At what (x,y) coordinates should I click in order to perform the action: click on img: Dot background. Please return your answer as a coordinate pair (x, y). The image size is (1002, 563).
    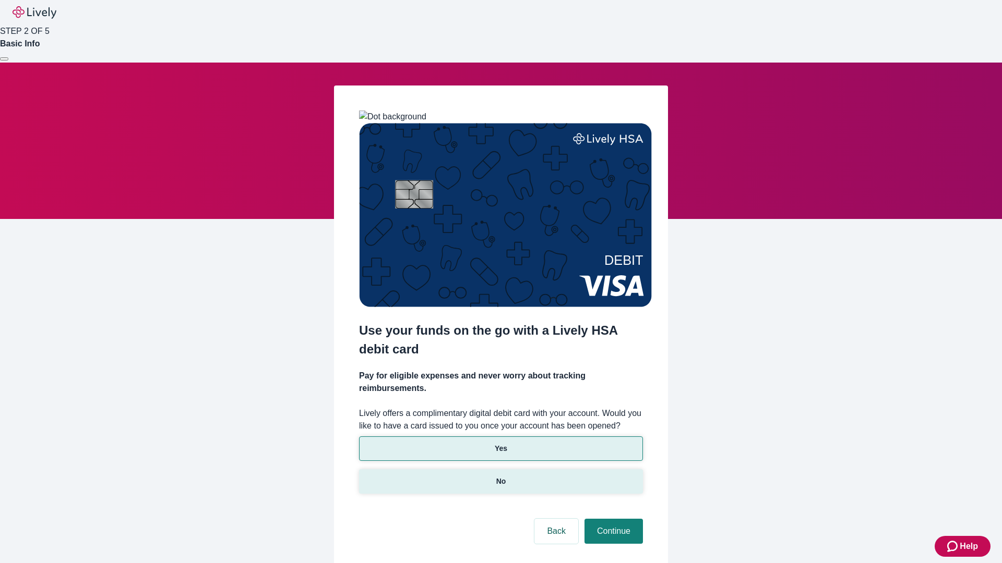
    Looking at the image, I should click on (392, 117).